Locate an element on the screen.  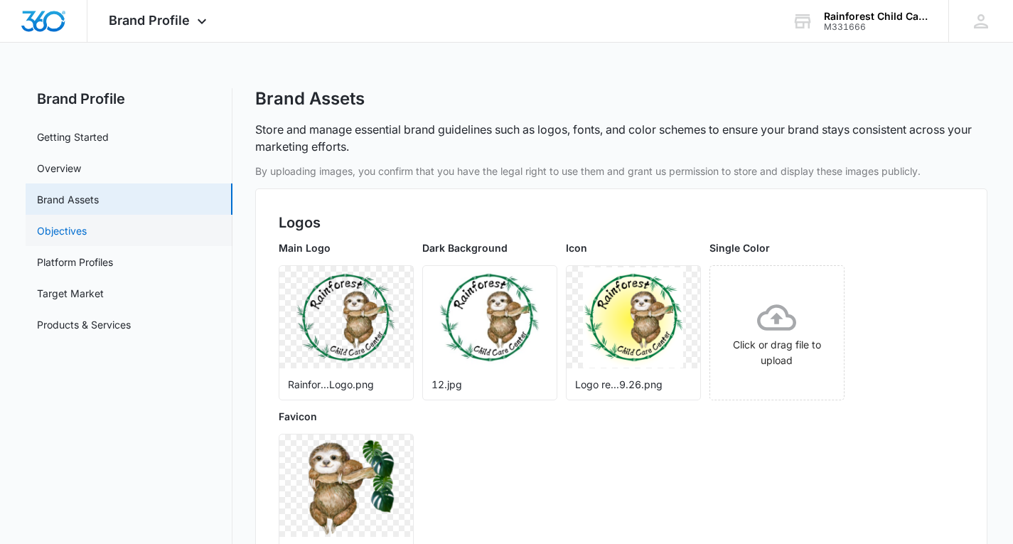
a: Objectives is located at coordinates (62, 230).